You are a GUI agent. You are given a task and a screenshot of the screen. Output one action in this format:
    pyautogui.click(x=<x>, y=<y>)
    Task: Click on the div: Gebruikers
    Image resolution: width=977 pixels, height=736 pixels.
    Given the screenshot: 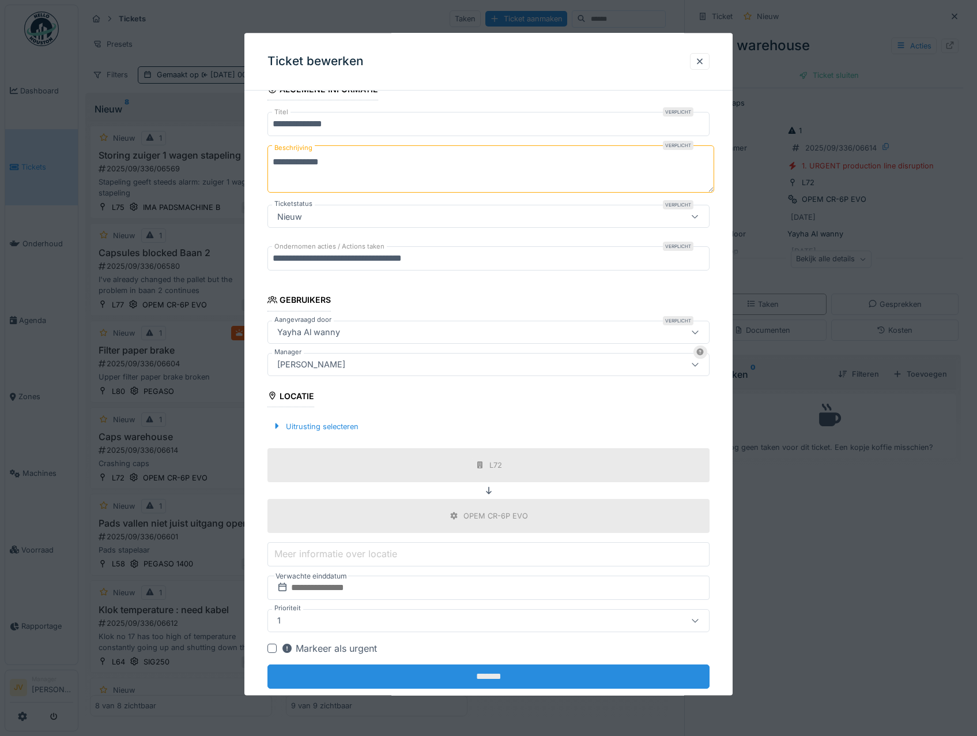 What is the action you would take?
    pyautogui.click(x=299, y=301)
    